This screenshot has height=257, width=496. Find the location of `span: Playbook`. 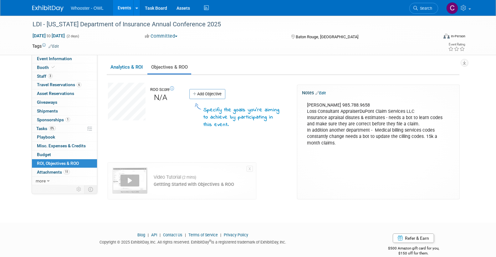

span: Playbook is located at coordinates (46, 137).